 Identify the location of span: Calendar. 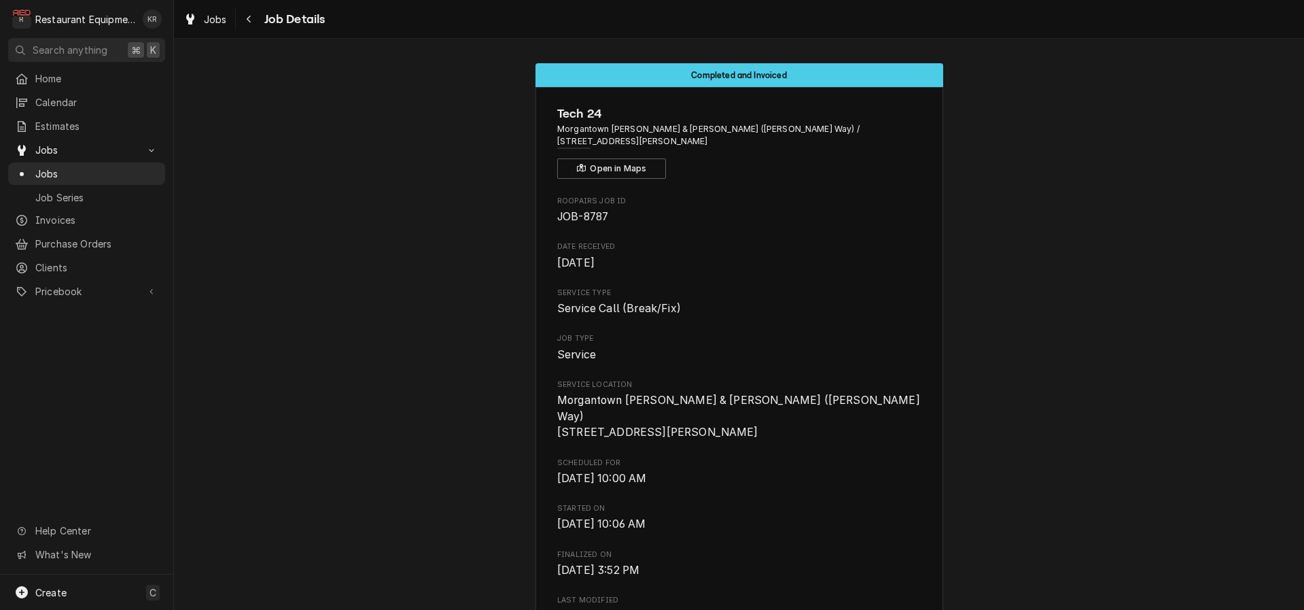
(97, 102).